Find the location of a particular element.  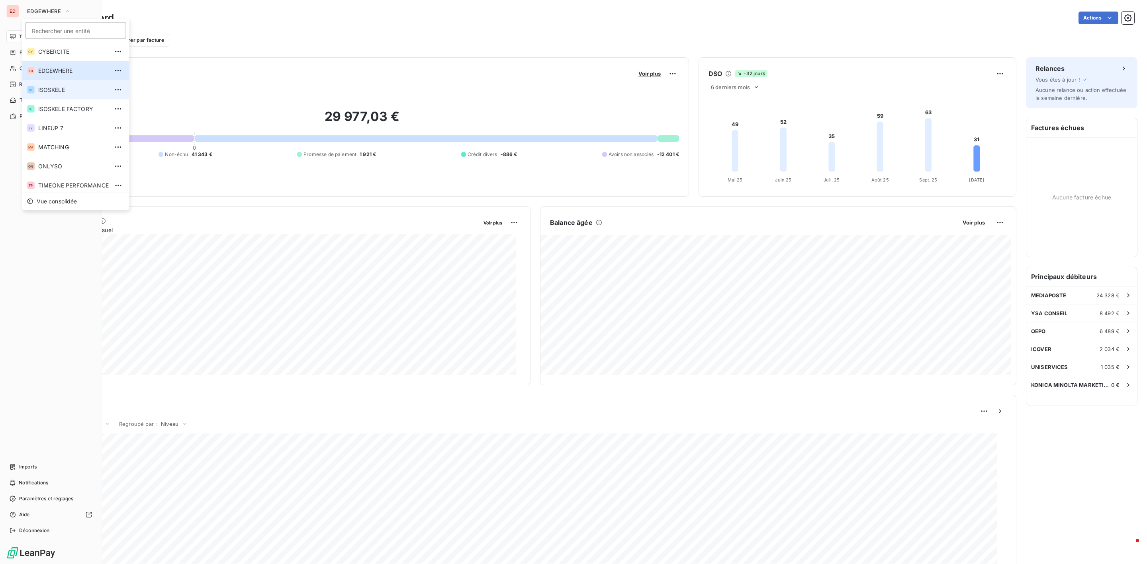

span: UNISERVICES is located at coordinates (1050, 367).